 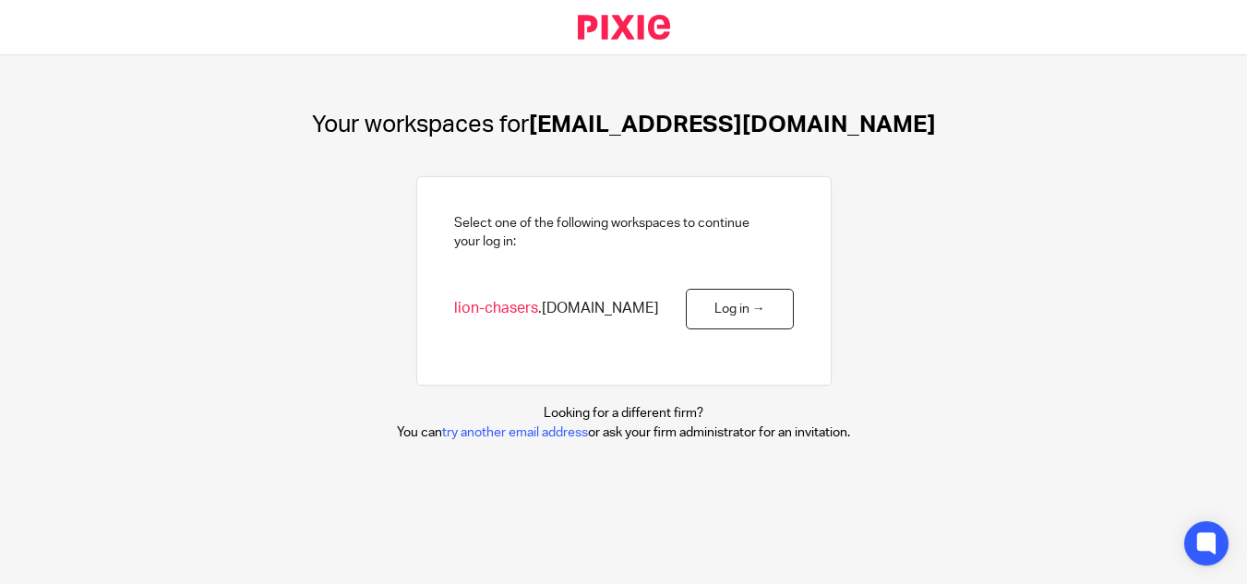 I want to click on a: Log in →, so click(x=739, y=309).